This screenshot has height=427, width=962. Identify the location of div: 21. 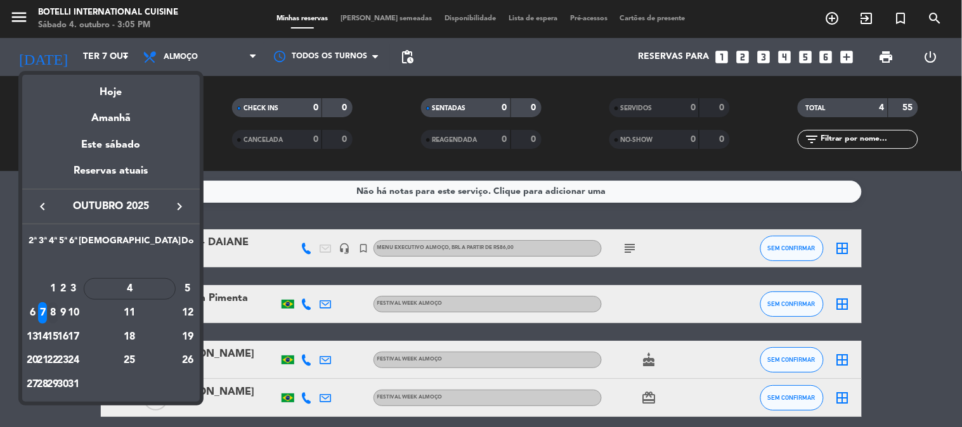
(42, 361).